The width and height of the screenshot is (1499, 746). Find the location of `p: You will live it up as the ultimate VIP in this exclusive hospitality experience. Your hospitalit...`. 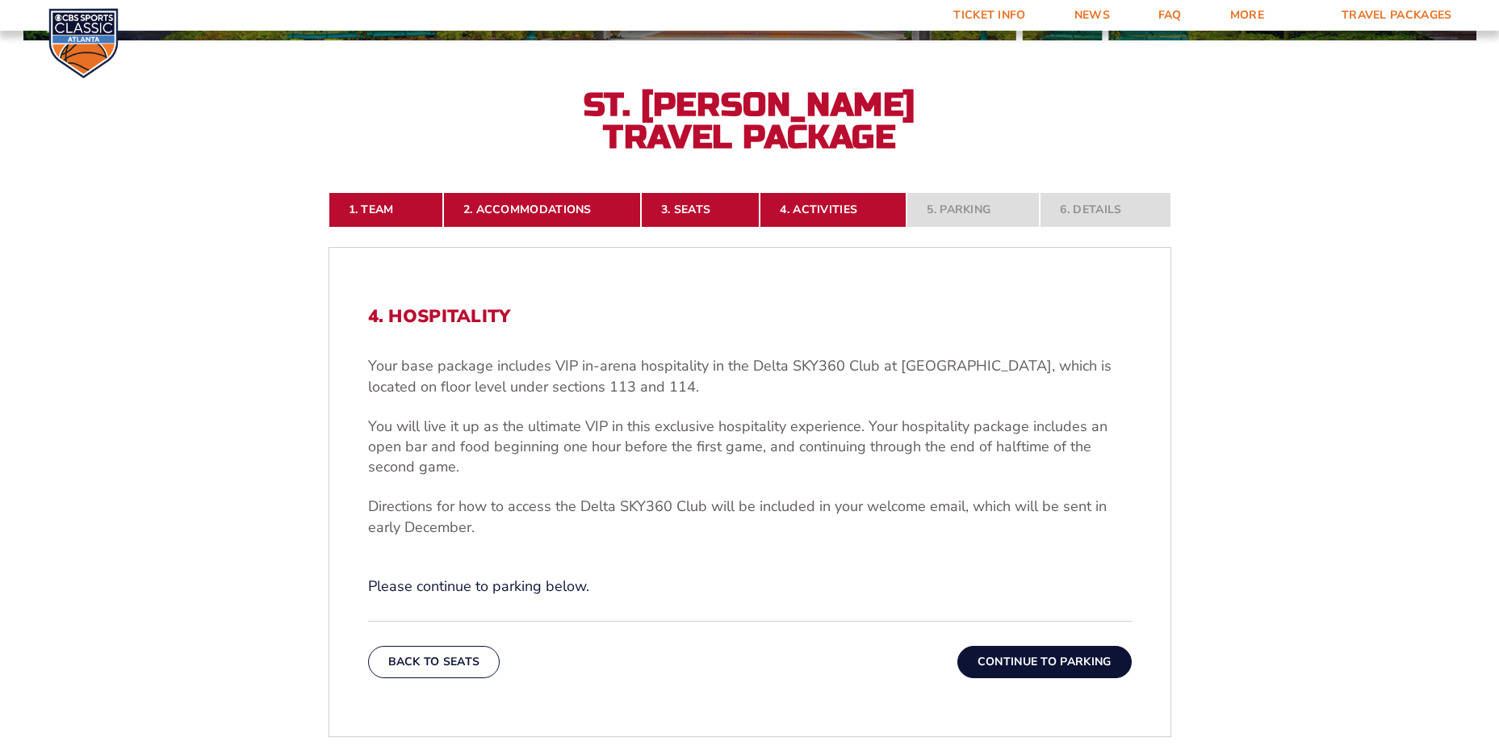

p: You will live it up as the ultimate VIP in this exclusive hospitality experience. Your hospitalit... is located at coordinates (750, 447).